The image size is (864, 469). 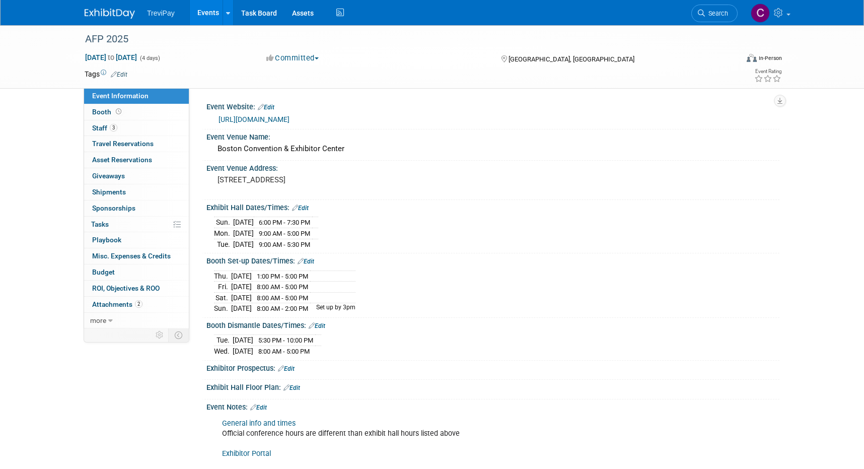 I want to click on span: ROI, Objectives & ROO, so click(x=126, y=288).